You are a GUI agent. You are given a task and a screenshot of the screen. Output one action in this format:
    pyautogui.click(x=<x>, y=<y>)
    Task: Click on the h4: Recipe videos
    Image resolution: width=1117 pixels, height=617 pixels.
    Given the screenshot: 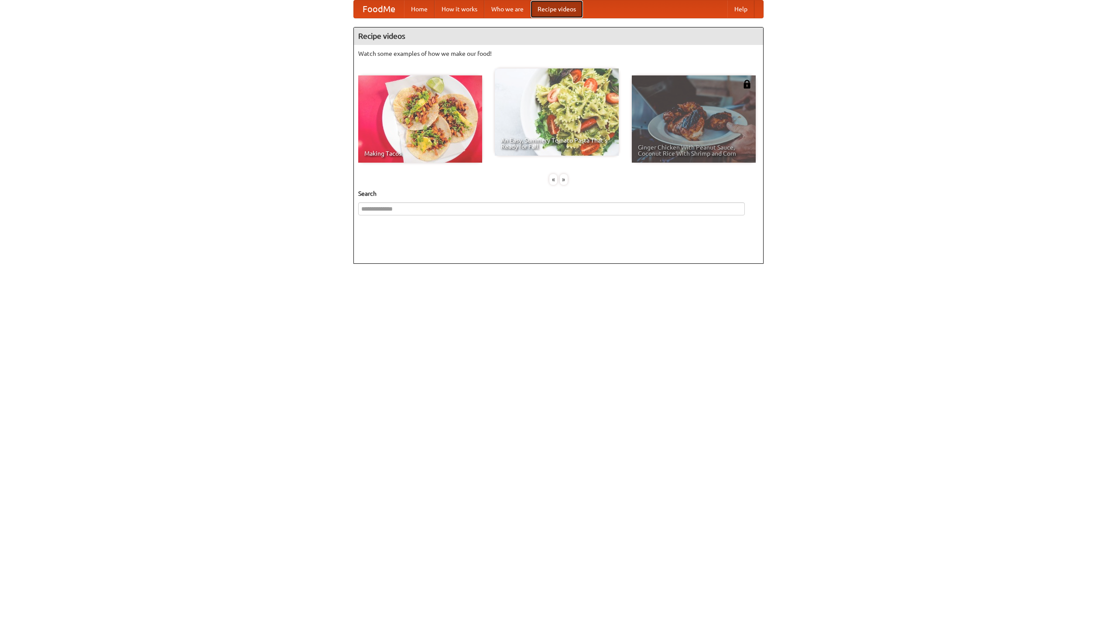 What is the action you would take?
    pyautogui.click(x=559, y=36)
    